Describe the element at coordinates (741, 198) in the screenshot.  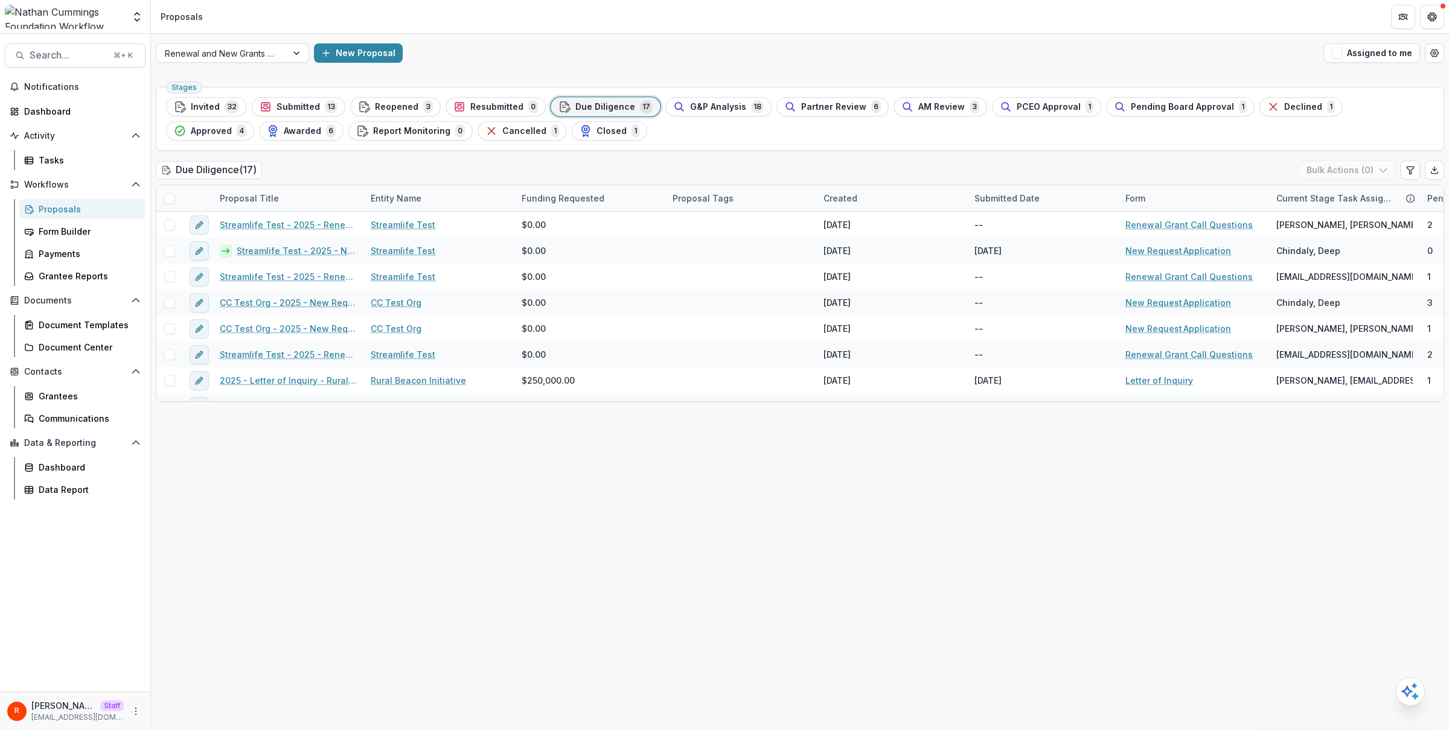
I see `div: Proposal Tags` at that location.